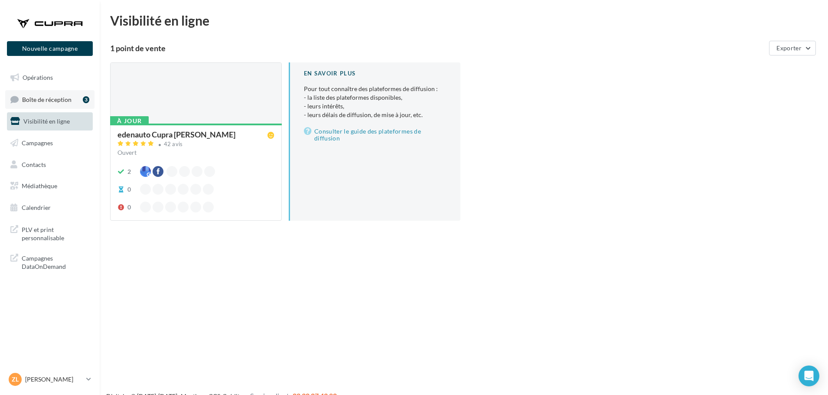  What do you see at coordinates (50, 99) in the screenshot?
I see `a: Boîte de réception3` at bounding box center [50, 99].